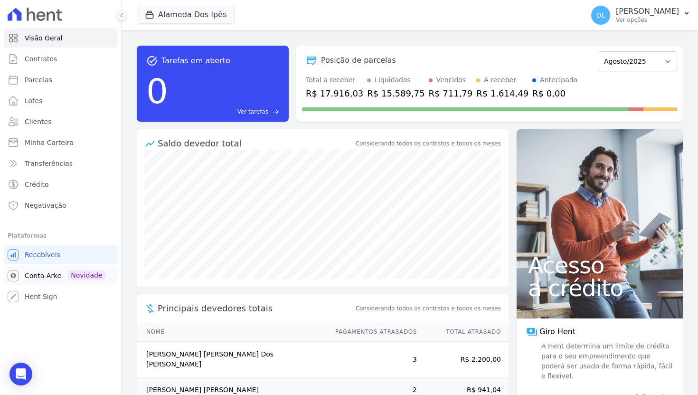 The width and height of the screenshot is (698, 395). Describe the element at coordinates (186, 15) in the screenshot. I see `button: Alameda Dos Ipês` at that location.